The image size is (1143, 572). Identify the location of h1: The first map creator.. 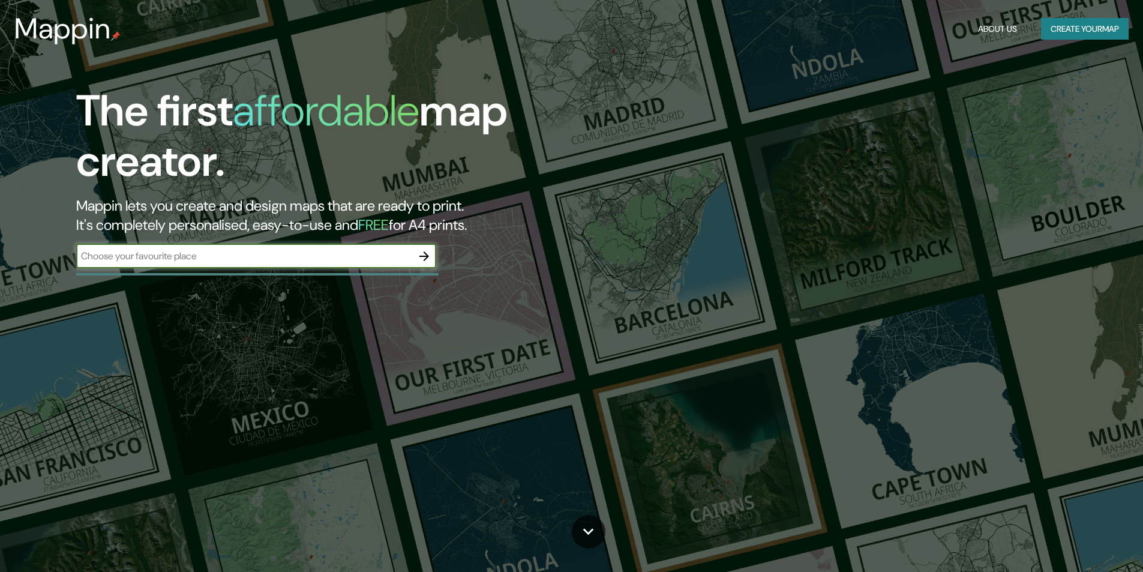
(362, 141).